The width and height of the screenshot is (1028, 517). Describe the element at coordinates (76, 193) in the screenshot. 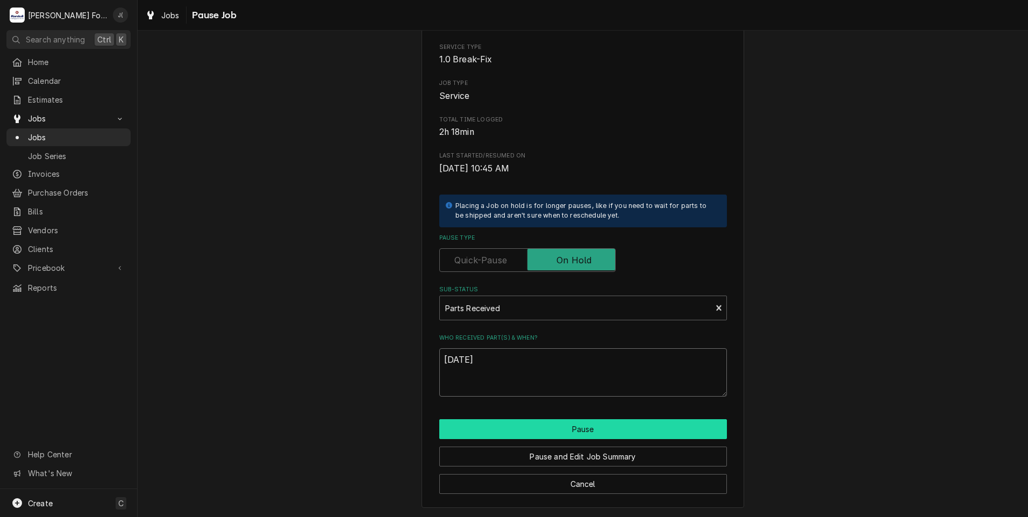

I see `span: Purchase Orders` at that location.